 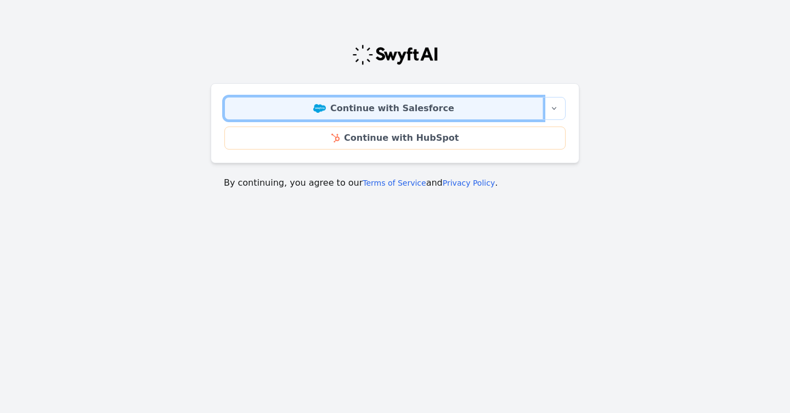 What do you see at coordinates (383, 109) in the screenshot?
I see `a: Continue with Salesforce` at bounding box center [383, 109].